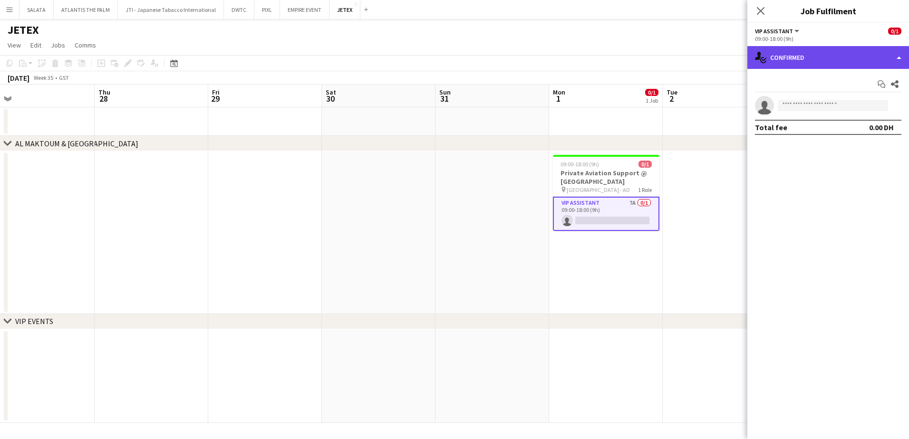  I want to click on span: 30, so click(330, 98).